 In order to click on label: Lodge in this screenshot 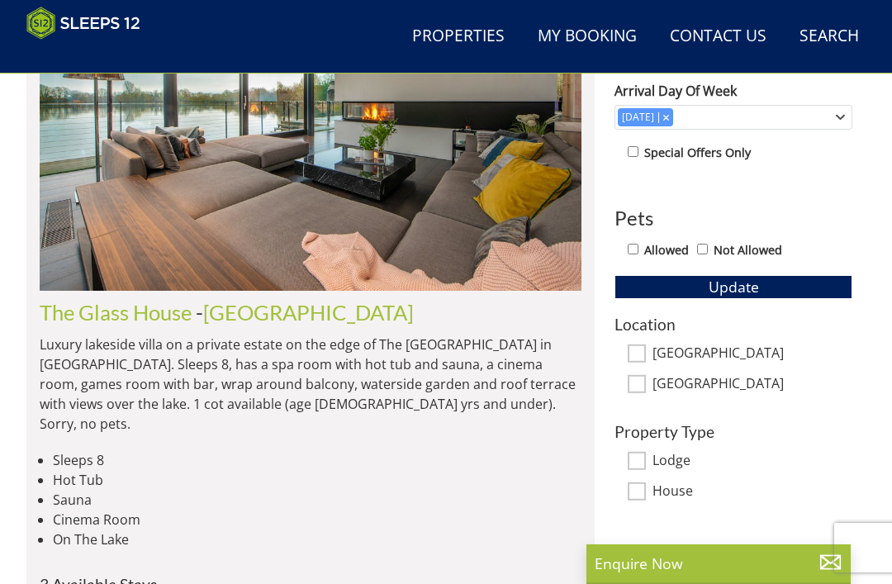, I will do `click(753, 462)`.